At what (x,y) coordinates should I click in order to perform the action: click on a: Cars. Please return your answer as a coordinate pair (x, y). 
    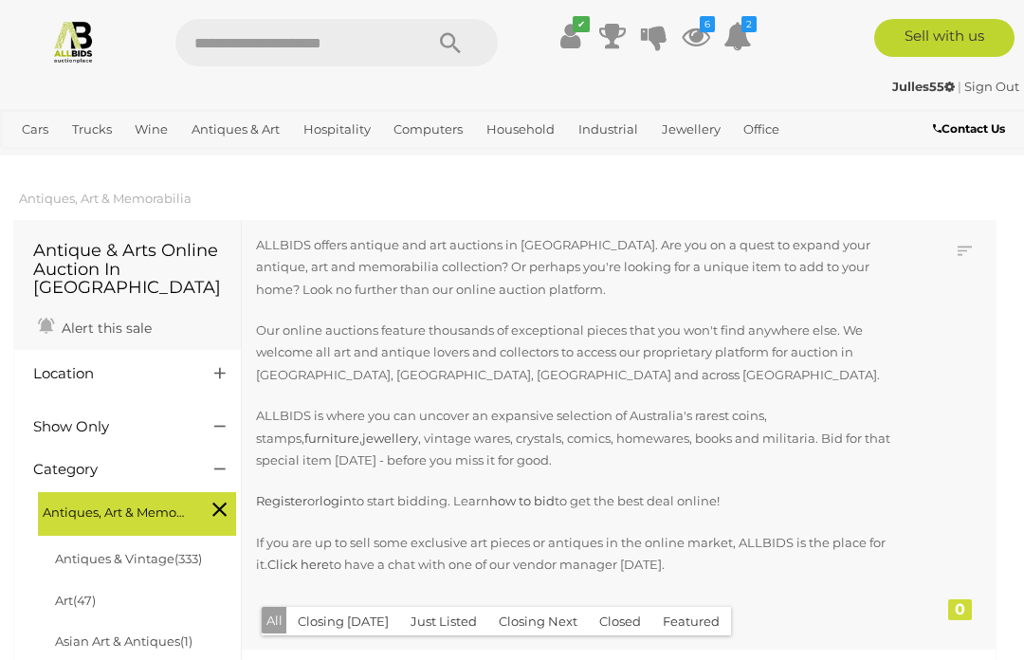
    Looking at the image, I should click on (35, 129).